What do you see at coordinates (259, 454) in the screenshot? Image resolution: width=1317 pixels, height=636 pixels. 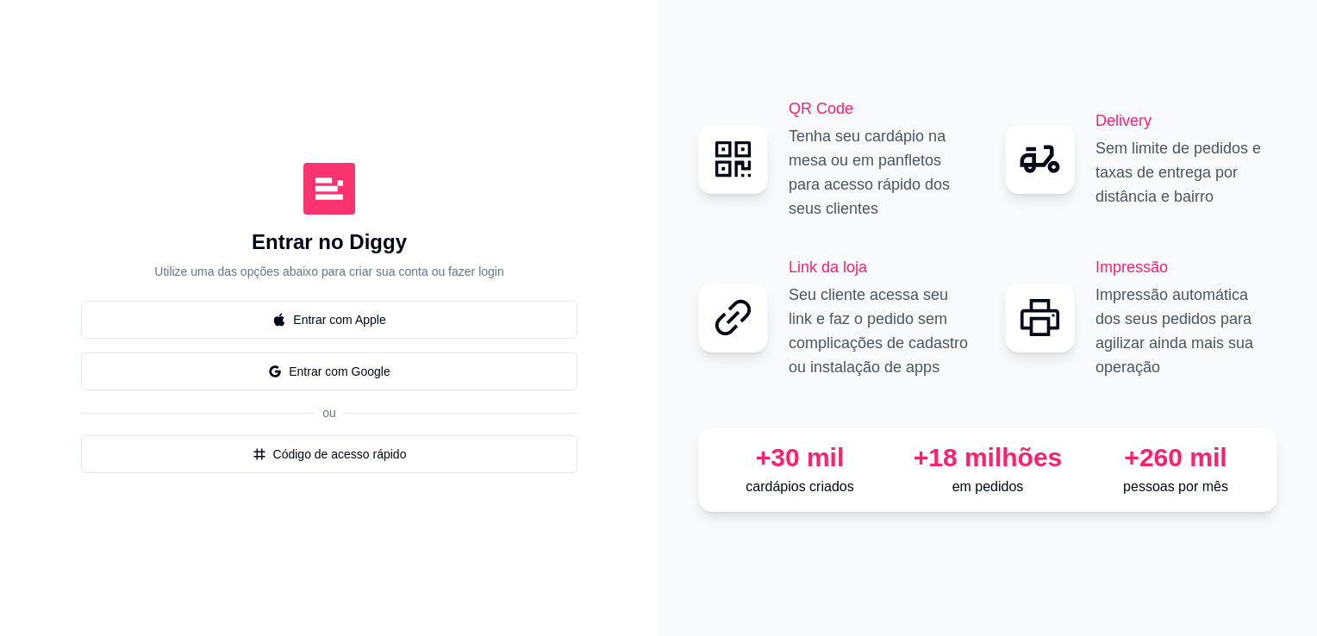 I see `span: number` at bounding box center [259, 454].